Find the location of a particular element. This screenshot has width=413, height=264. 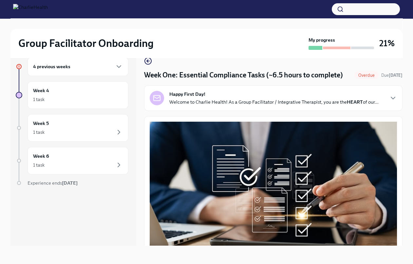

span: Due is located at coordinates (392, 75).